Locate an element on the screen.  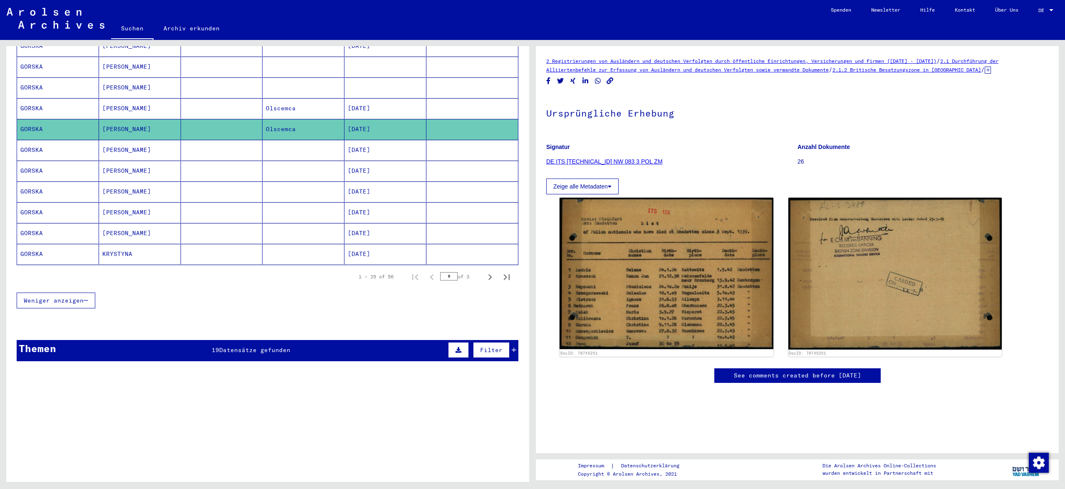
mat-cell: KRYSTYNA is located at coordinates (140, 254).